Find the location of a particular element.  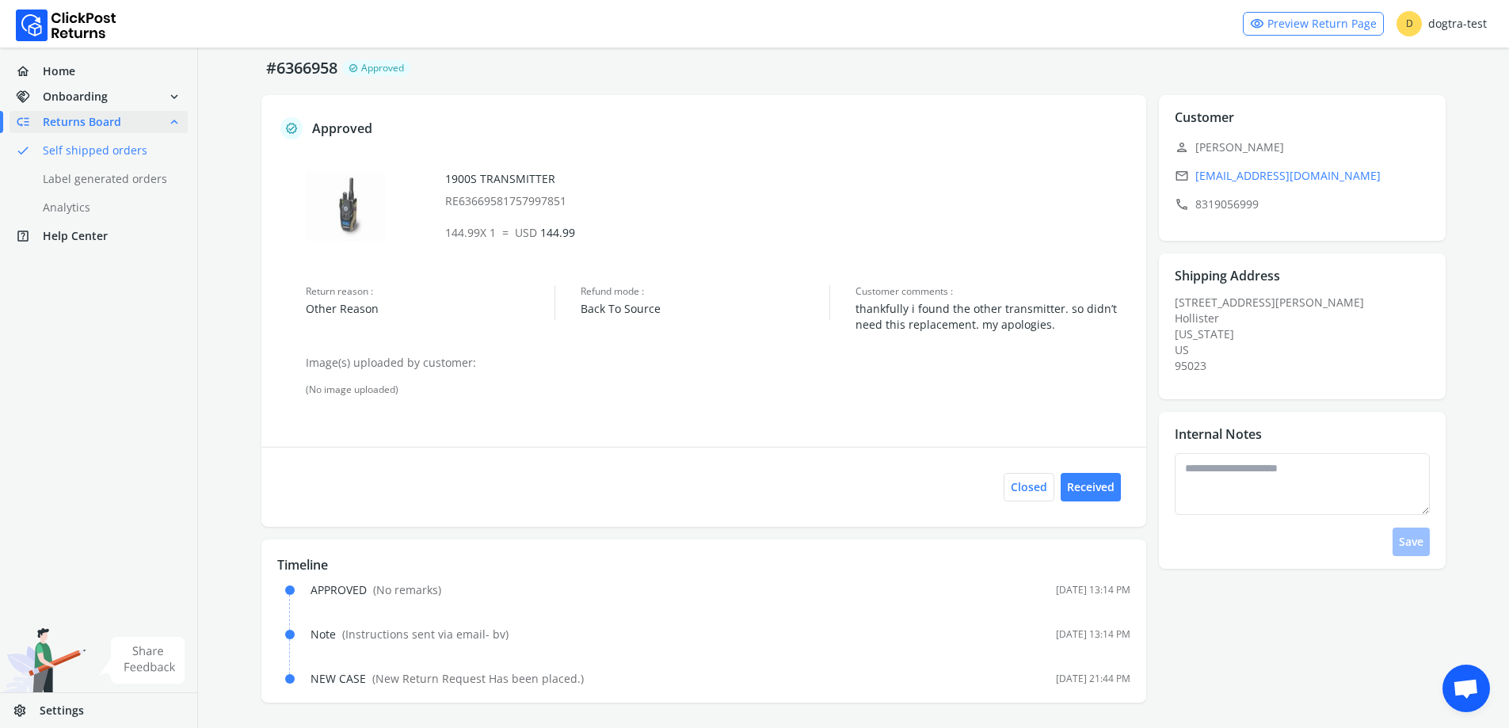

span: call is located at coordinates (1182, 204).